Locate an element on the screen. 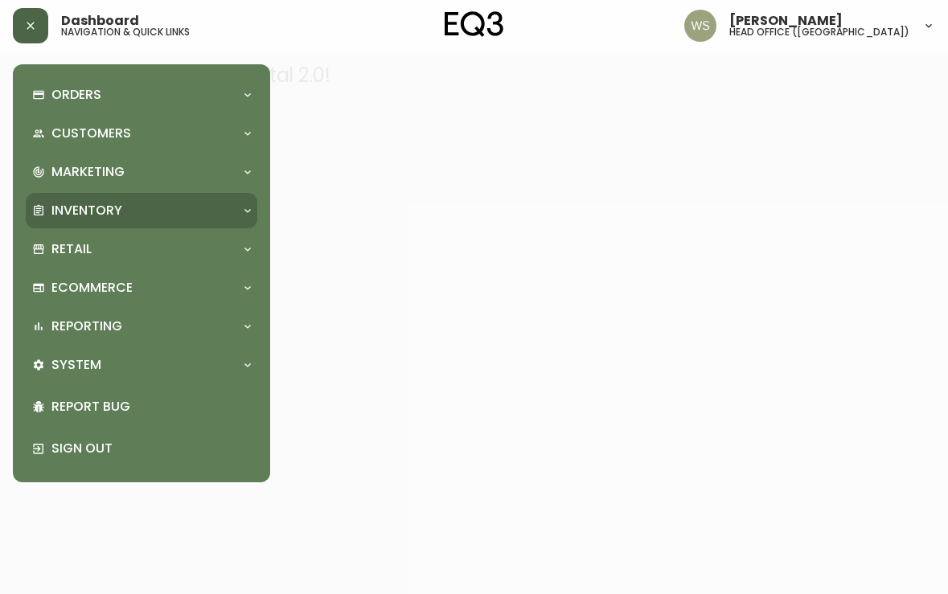 Image resolution: width=948 pixels, height=594 pixels. p: Retail is located at coordinates (72, 249).